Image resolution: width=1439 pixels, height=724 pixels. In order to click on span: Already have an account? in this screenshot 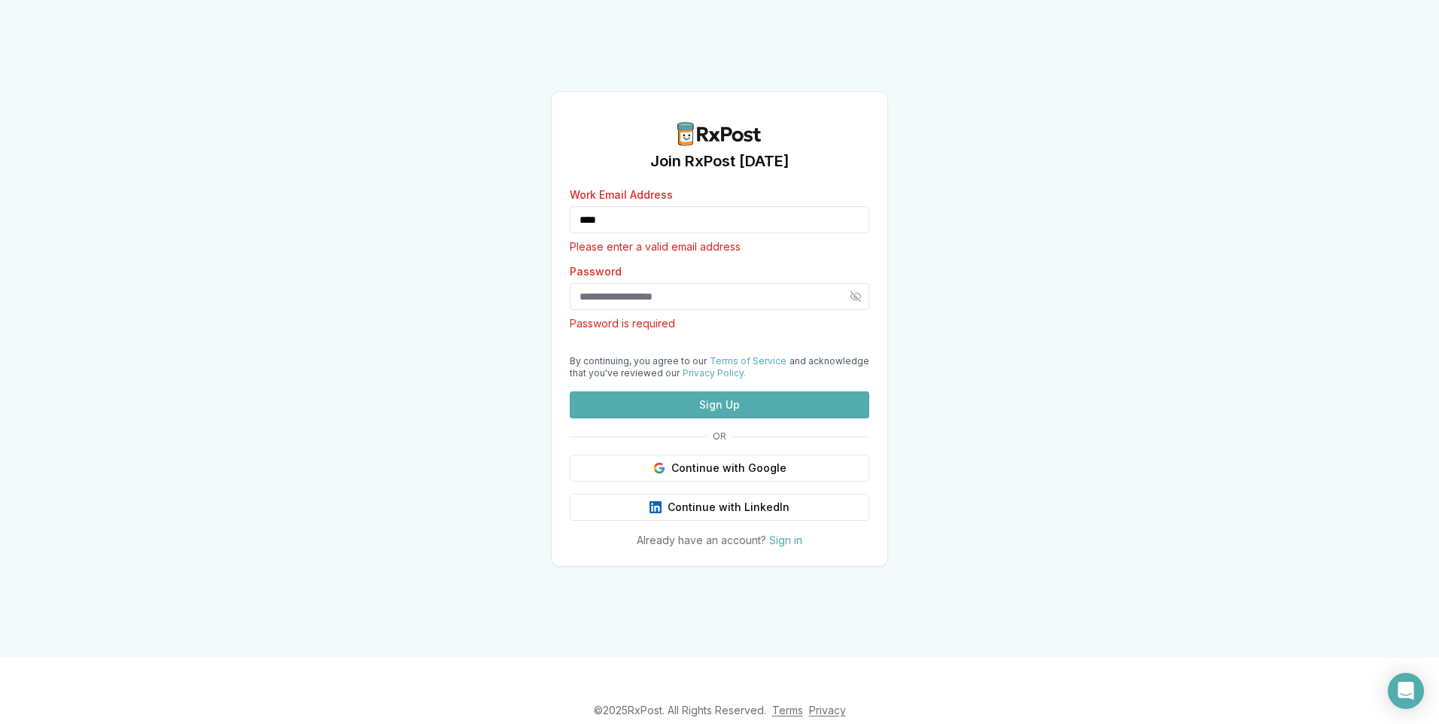, I will do `click(701, 539)`.